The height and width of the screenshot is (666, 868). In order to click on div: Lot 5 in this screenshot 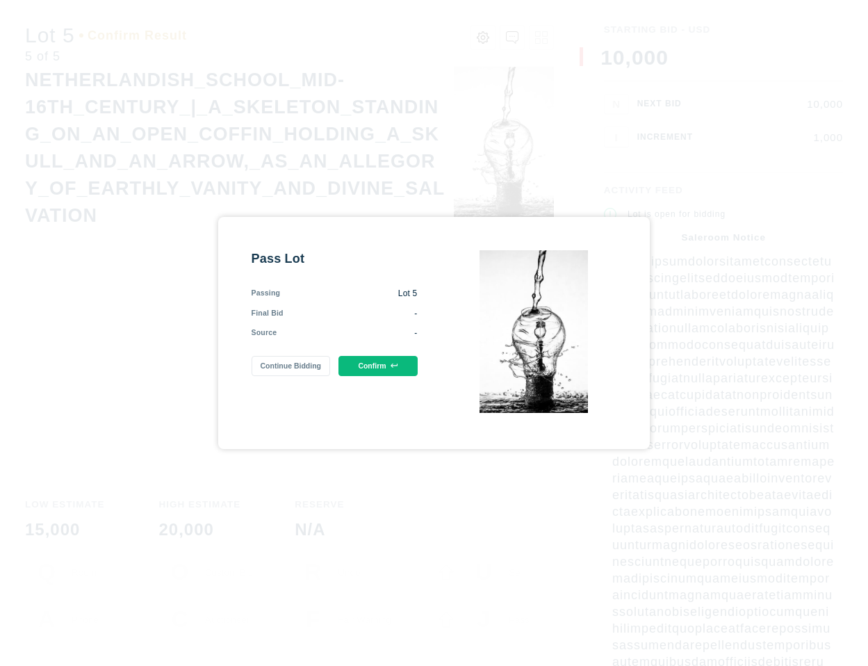, I will do `click(348, 293)`.